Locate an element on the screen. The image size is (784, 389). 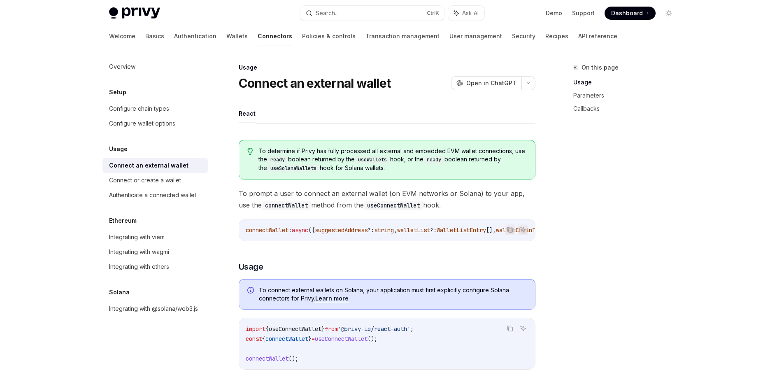
a: Security is located at coordinates (523, 36).